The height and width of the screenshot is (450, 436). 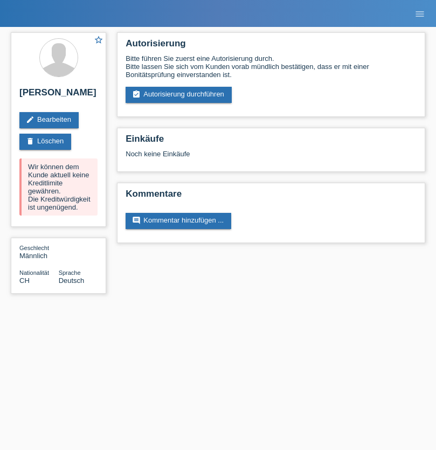 What do you see at coordinates (136, 220) in the screenshot?
I see `i: comment` at bounding box center [136, 220].